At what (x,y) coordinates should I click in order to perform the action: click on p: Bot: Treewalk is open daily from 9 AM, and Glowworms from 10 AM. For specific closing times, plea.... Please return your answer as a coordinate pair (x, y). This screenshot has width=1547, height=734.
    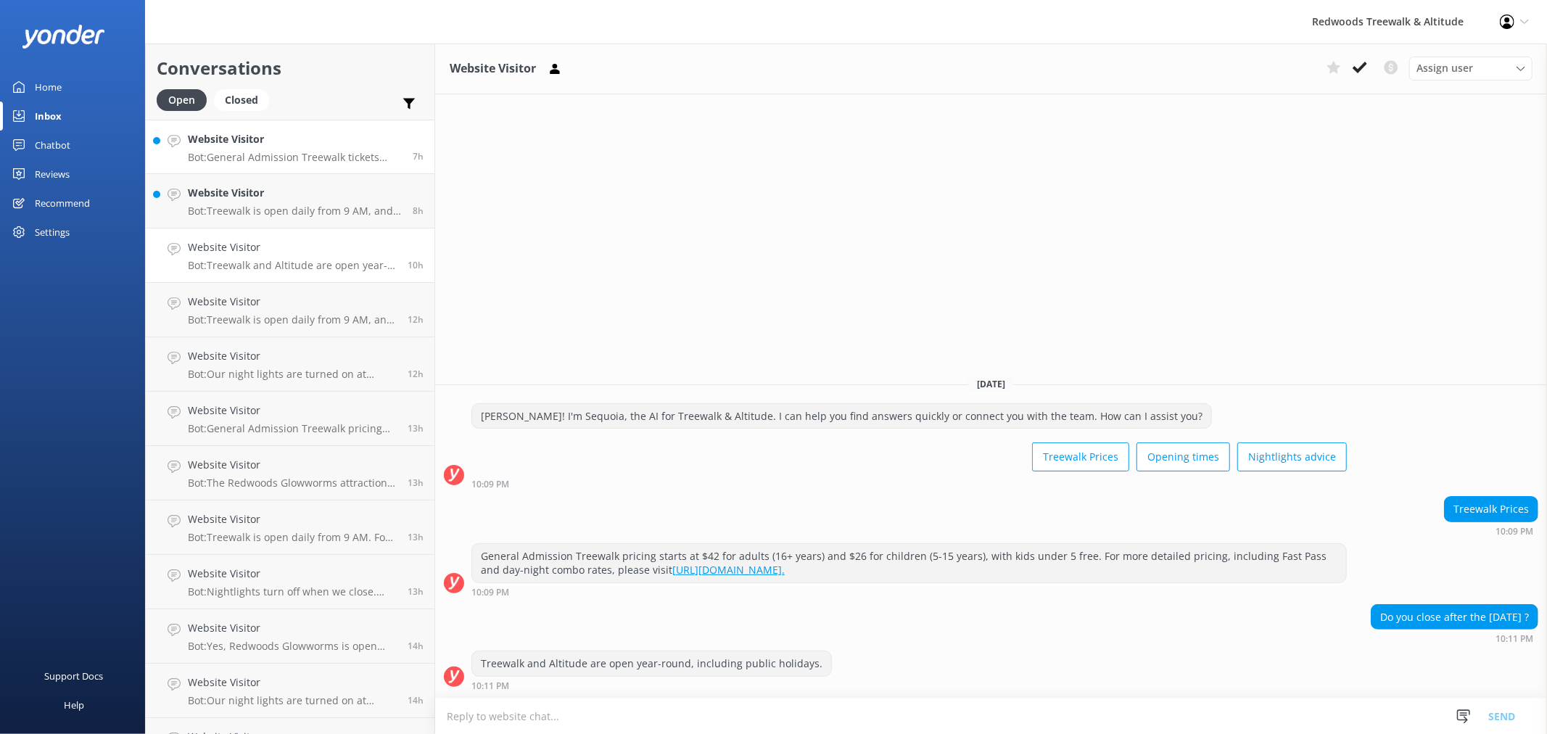
    Looking at the image, I should click on (292, 320).